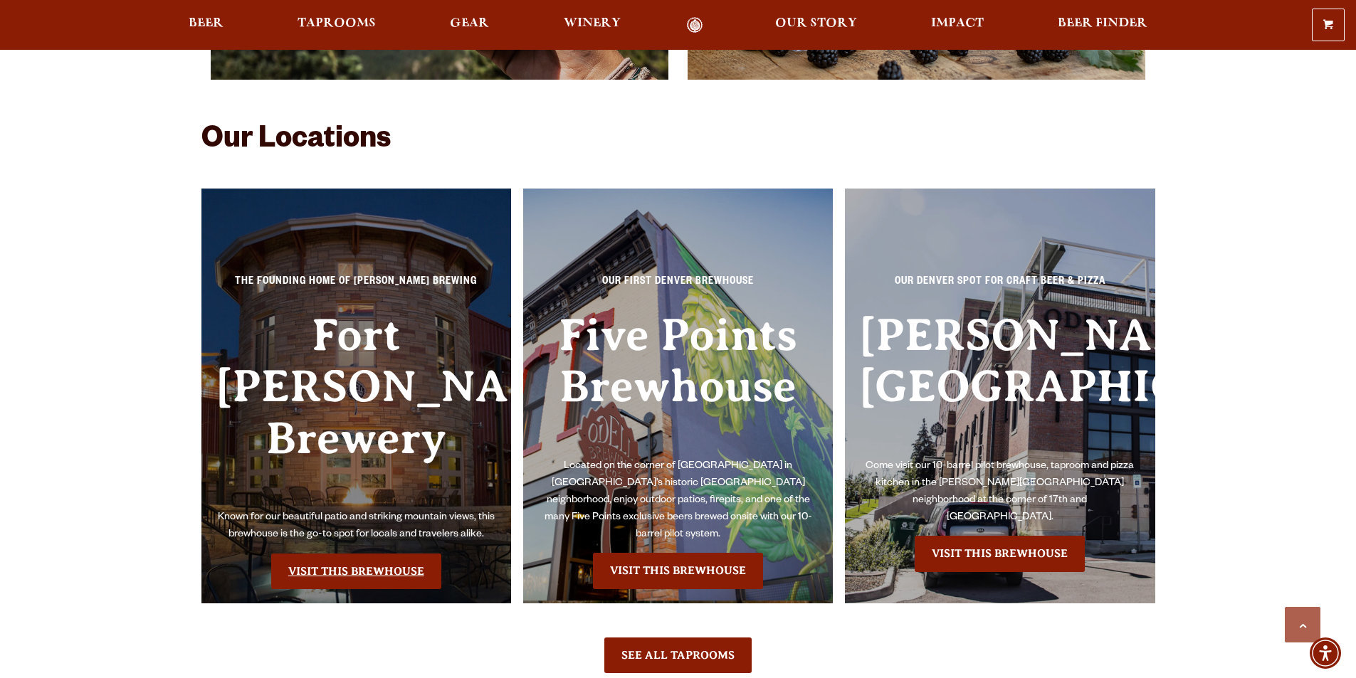  What do you see at coordinates (357, 527) in the screenshot?
I see `p: Known for our beautiful patio and striking mountain views, this brewhouse is the go-to spot for l...` at bounding box center [357, 527].